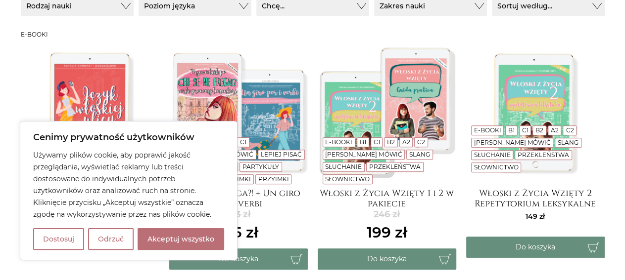 The height and width of the screenshot is (280, 625). What do you see at coordinates (239, 179) in the screenshot?
I see `a: Zaimki` at bounding box center [239, 179].